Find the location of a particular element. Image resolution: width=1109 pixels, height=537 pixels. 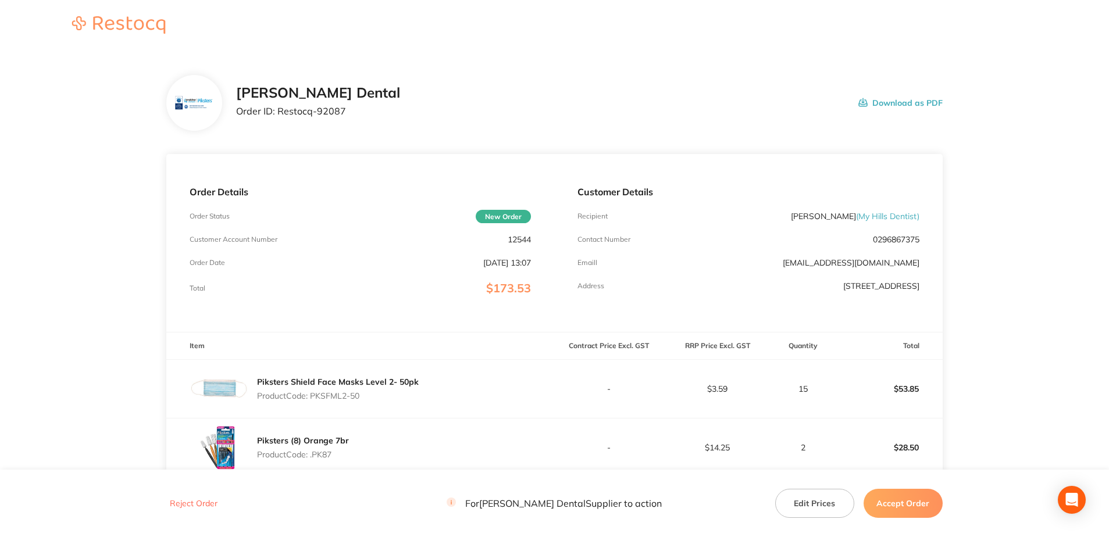

th: Quantity is located at coordinates (803, 346).